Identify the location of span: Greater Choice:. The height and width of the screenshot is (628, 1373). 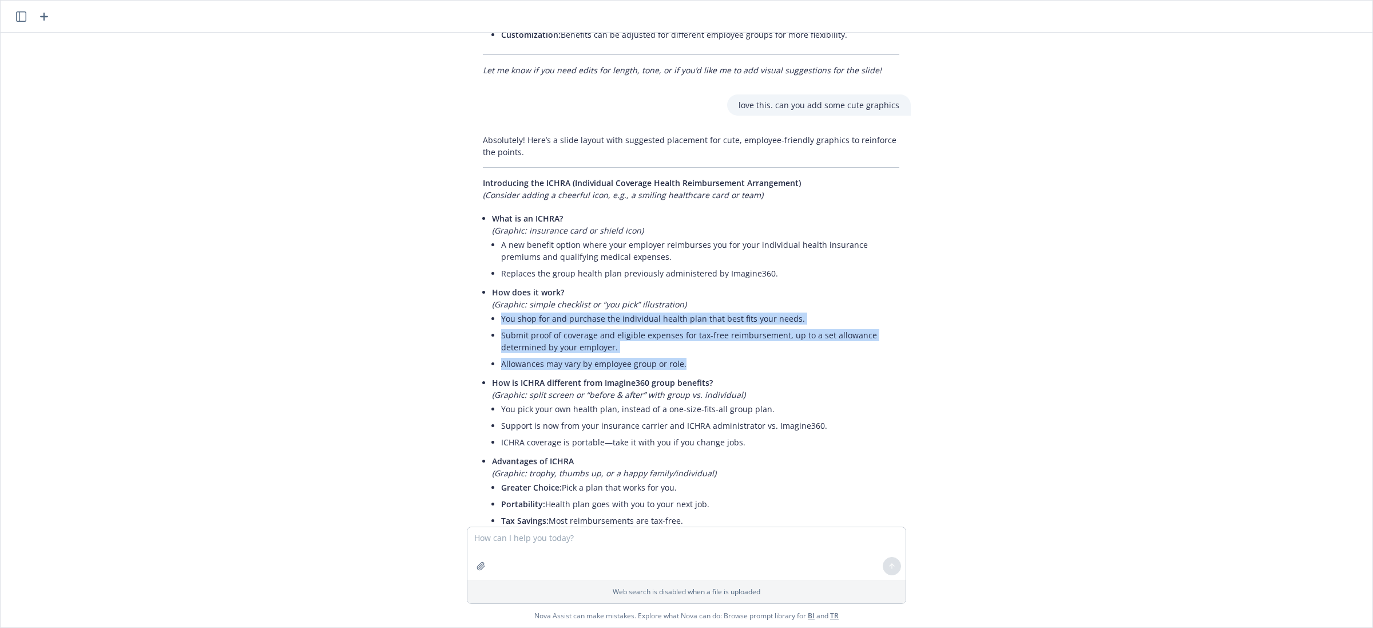
(532, 487).